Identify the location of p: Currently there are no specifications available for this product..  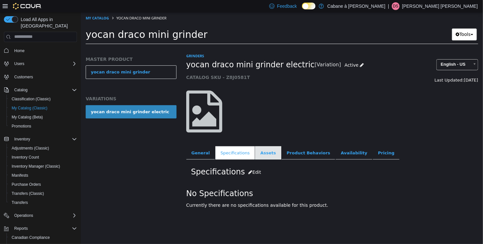
(251, 193).